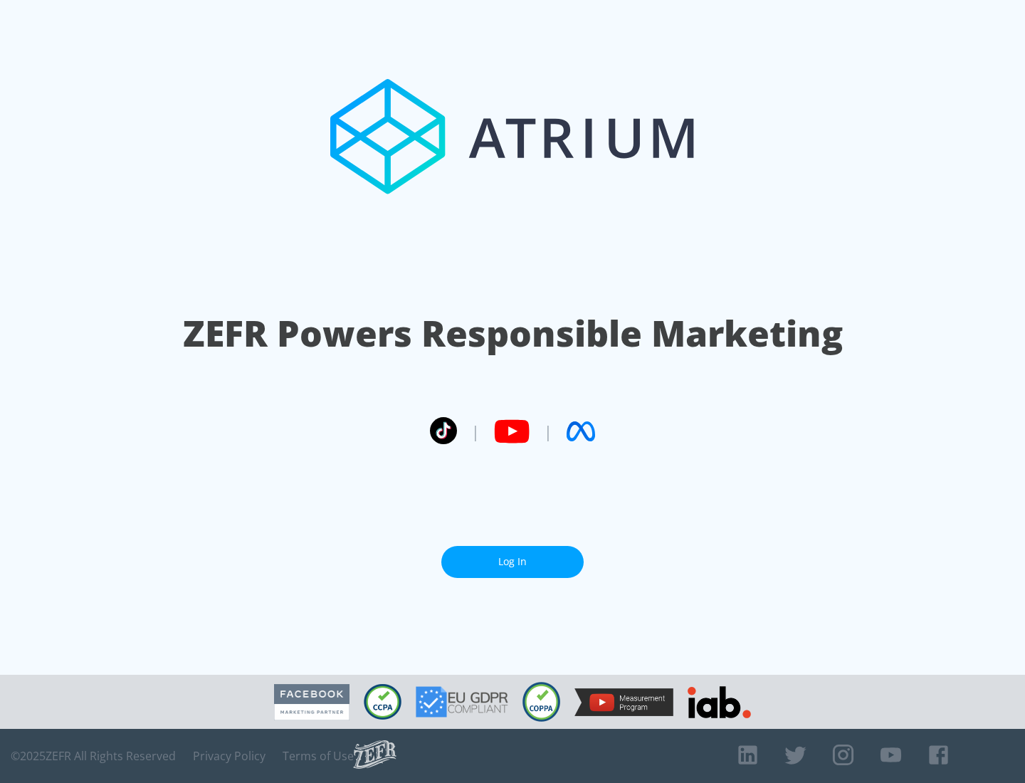 This screenshot has width=1025, height=783. What do you see at coordinates (624, 702) in the screenshot?
I see `img: YouTube Measurement Program` at bounding box center [624, 702].